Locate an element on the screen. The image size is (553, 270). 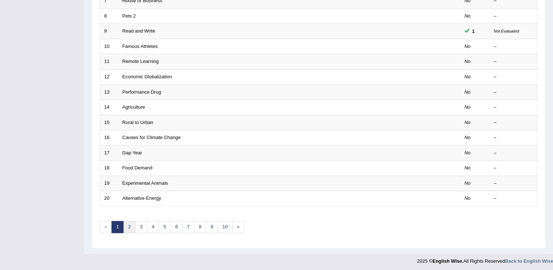
a: 1 is located at coordinates (117, 227).